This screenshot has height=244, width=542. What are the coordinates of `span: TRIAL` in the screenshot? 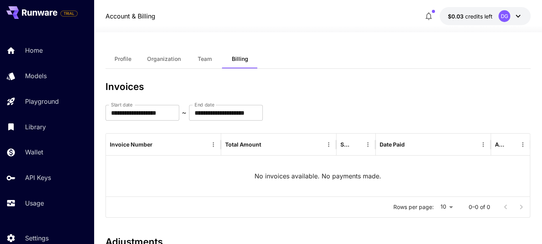 It's located at (69, 13).